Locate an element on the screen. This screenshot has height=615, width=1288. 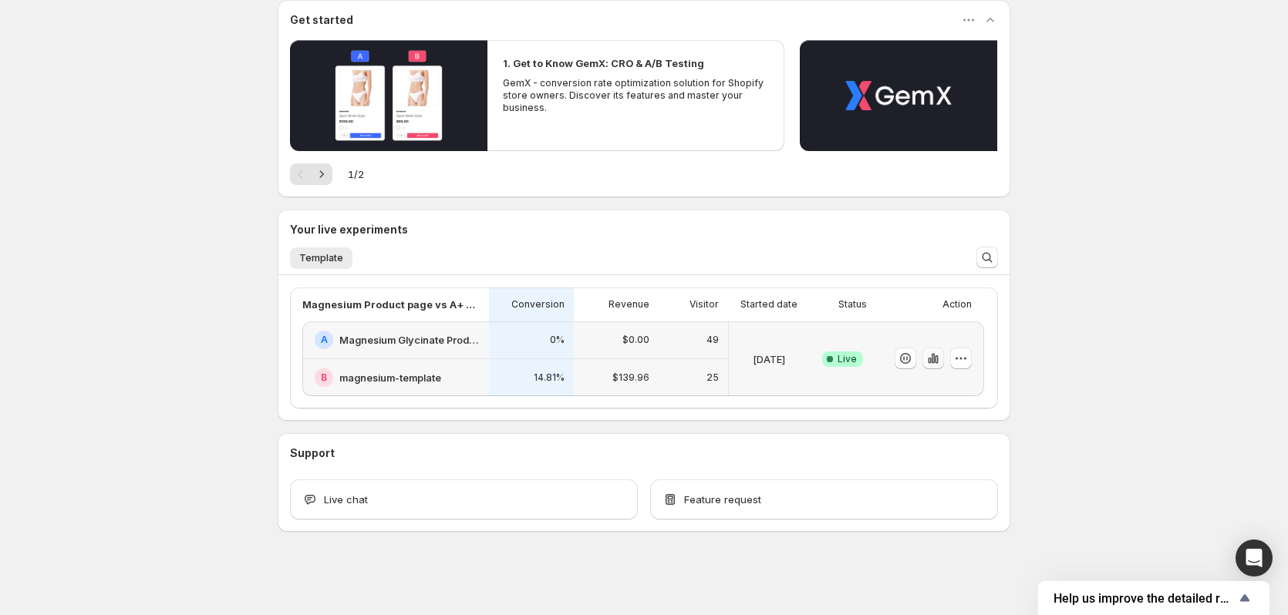
p: Conversion is located at coordinates (537, 305).